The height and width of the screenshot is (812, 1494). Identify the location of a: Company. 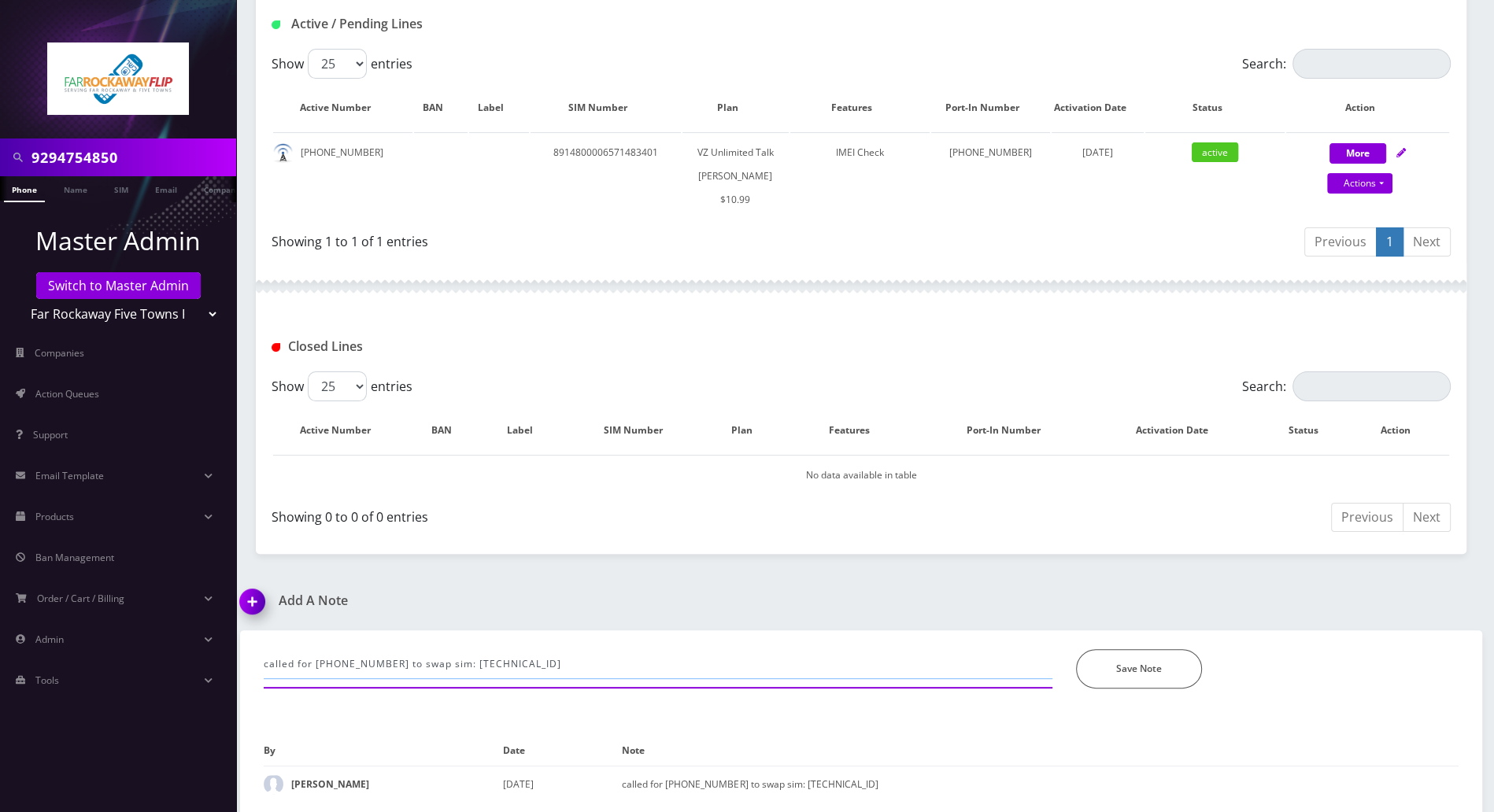
(221, 188).